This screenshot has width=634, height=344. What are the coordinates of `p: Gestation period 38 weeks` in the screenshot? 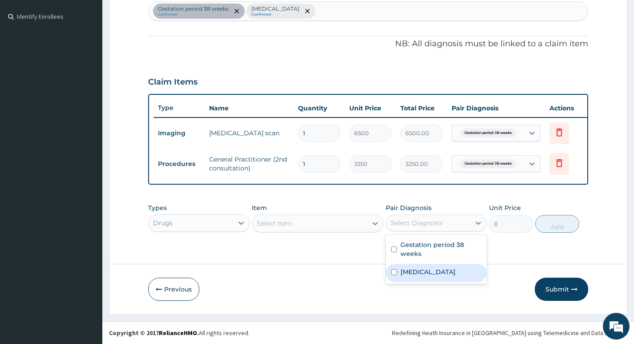 It's located at (193, 9).